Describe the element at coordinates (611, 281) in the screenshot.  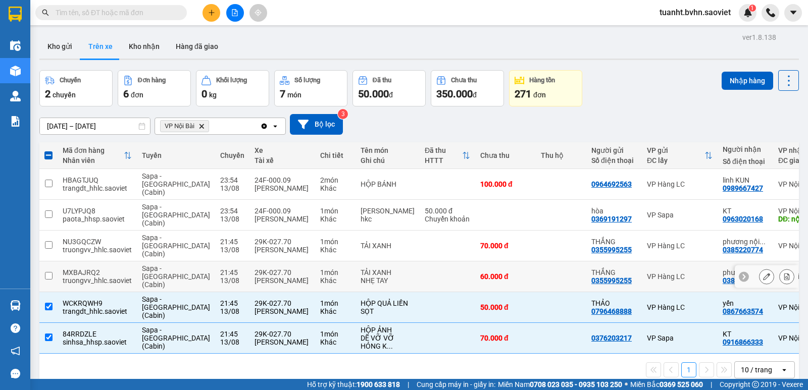
I see `div: 0355995255` at that location.